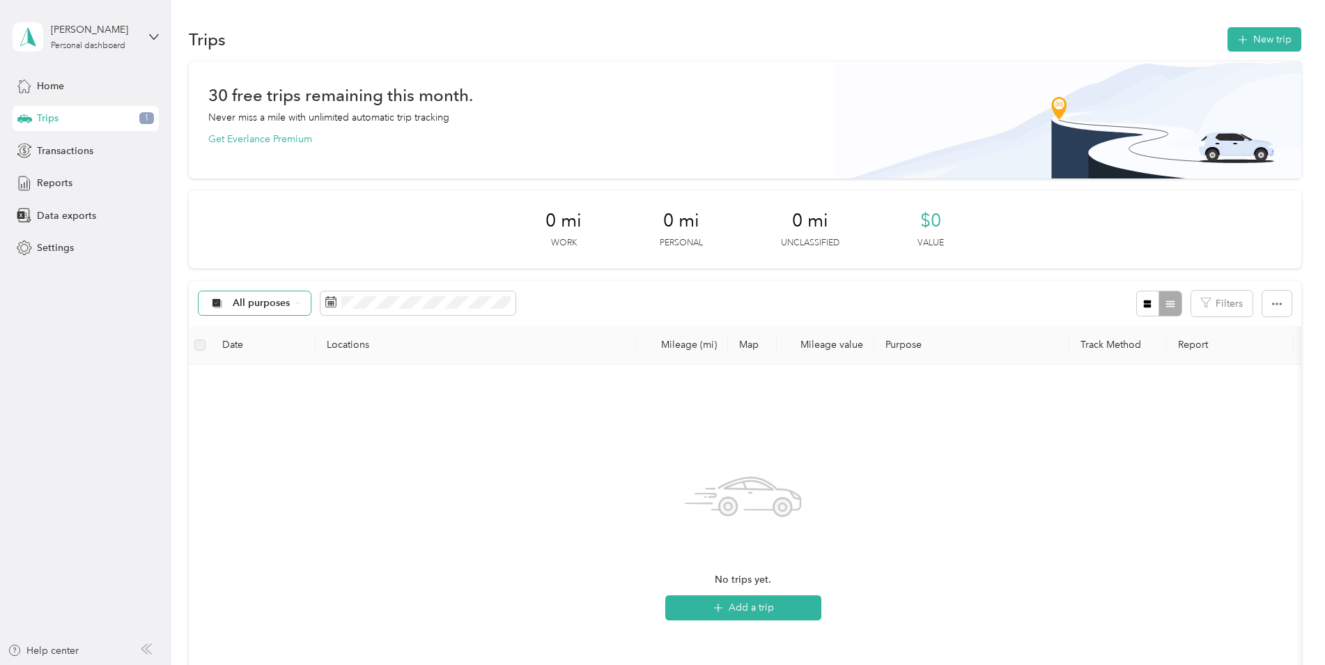 Image resolution: width=1325 pixels, height=665 pixels. I want to click on span: Home, so click(50, 86).